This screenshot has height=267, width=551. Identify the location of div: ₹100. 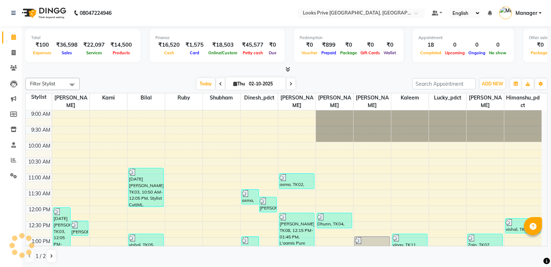
(42, 45).